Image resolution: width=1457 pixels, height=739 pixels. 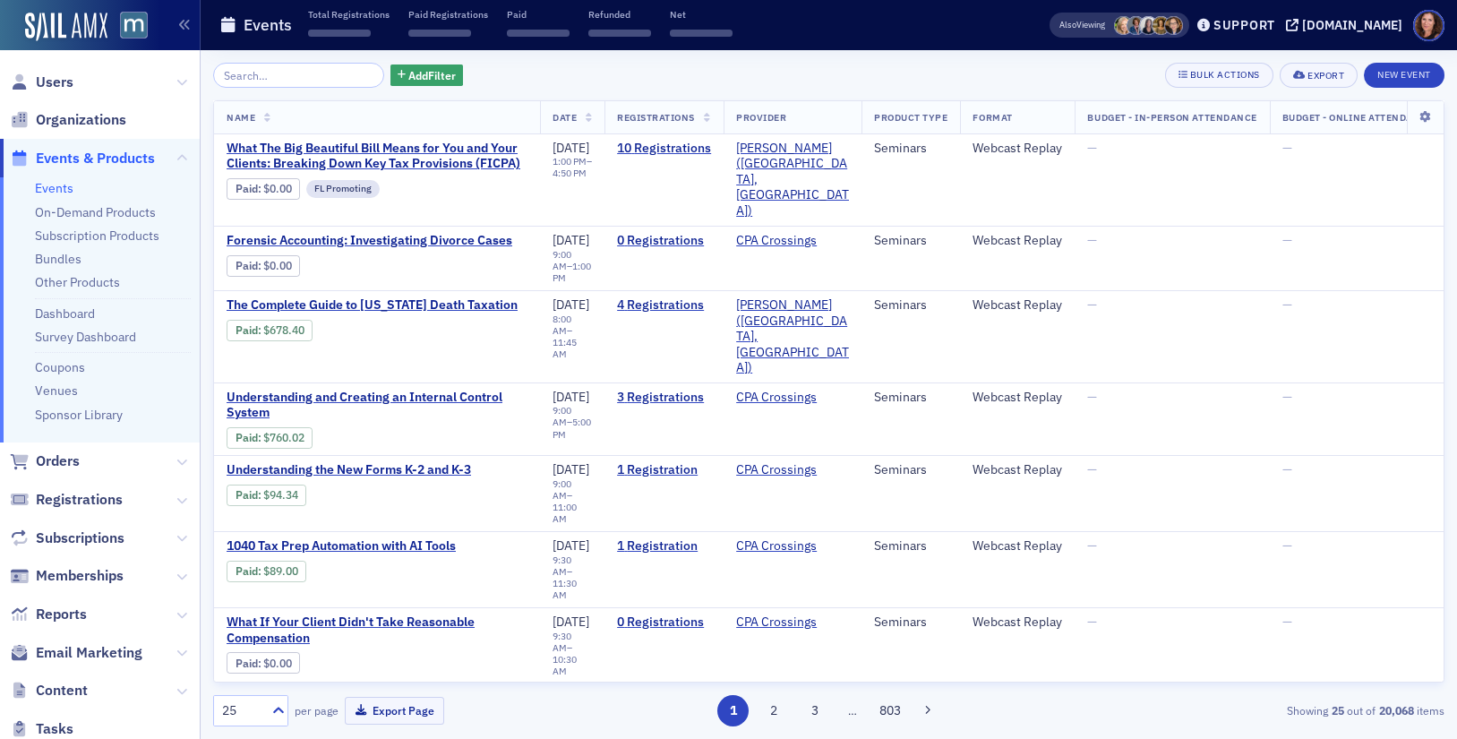 I want to click on a: Venues, so click(x=56, y=390).